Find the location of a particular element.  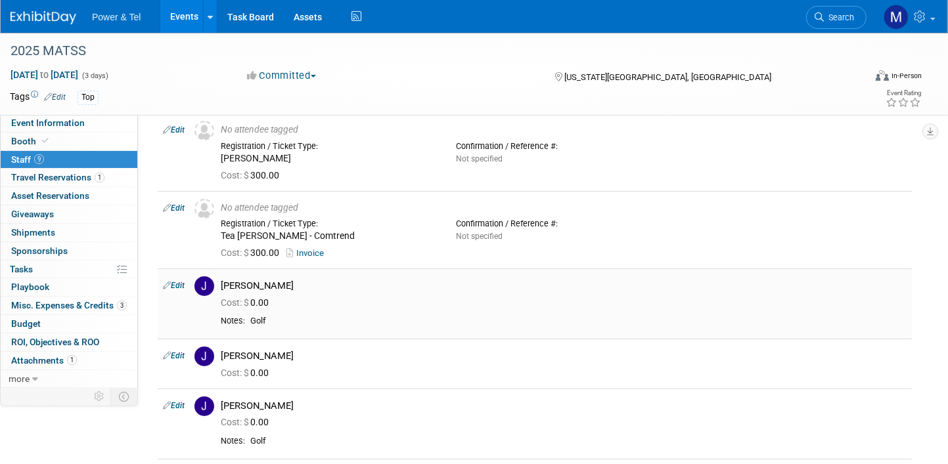

span: Attachments is located at coordinates (44, 361).